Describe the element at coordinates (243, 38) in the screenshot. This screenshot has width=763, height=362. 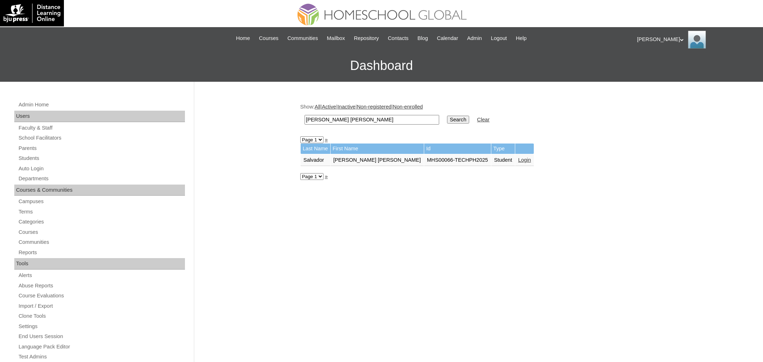
I see `a: Home` at that location.